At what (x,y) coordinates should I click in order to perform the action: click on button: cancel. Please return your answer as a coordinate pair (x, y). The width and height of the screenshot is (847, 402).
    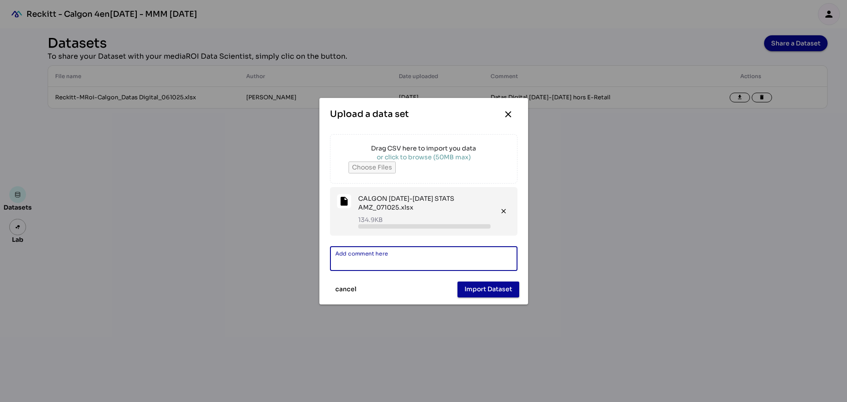
    Looking at the image, I should click on (346, 289).